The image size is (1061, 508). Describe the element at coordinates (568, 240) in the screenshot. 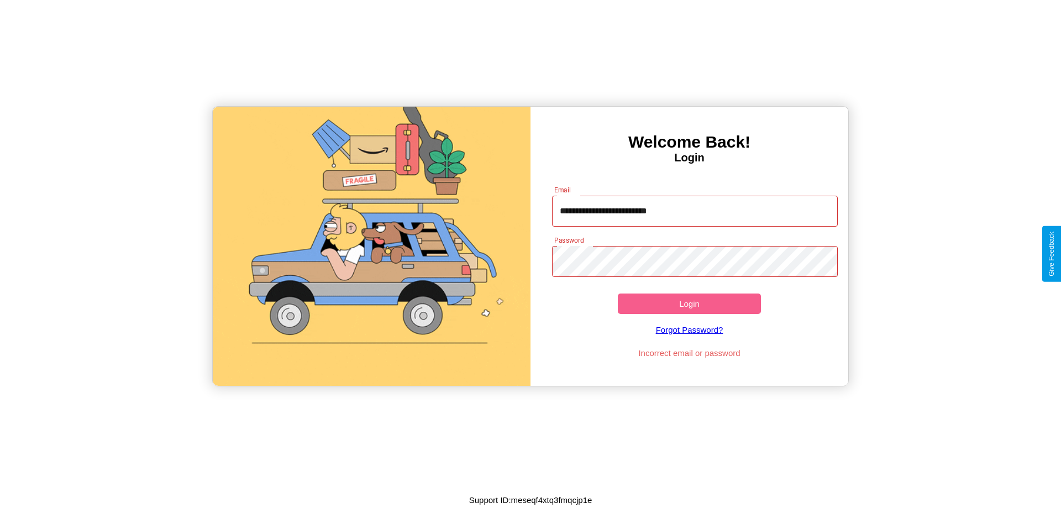

I see `label: Password` at that location.